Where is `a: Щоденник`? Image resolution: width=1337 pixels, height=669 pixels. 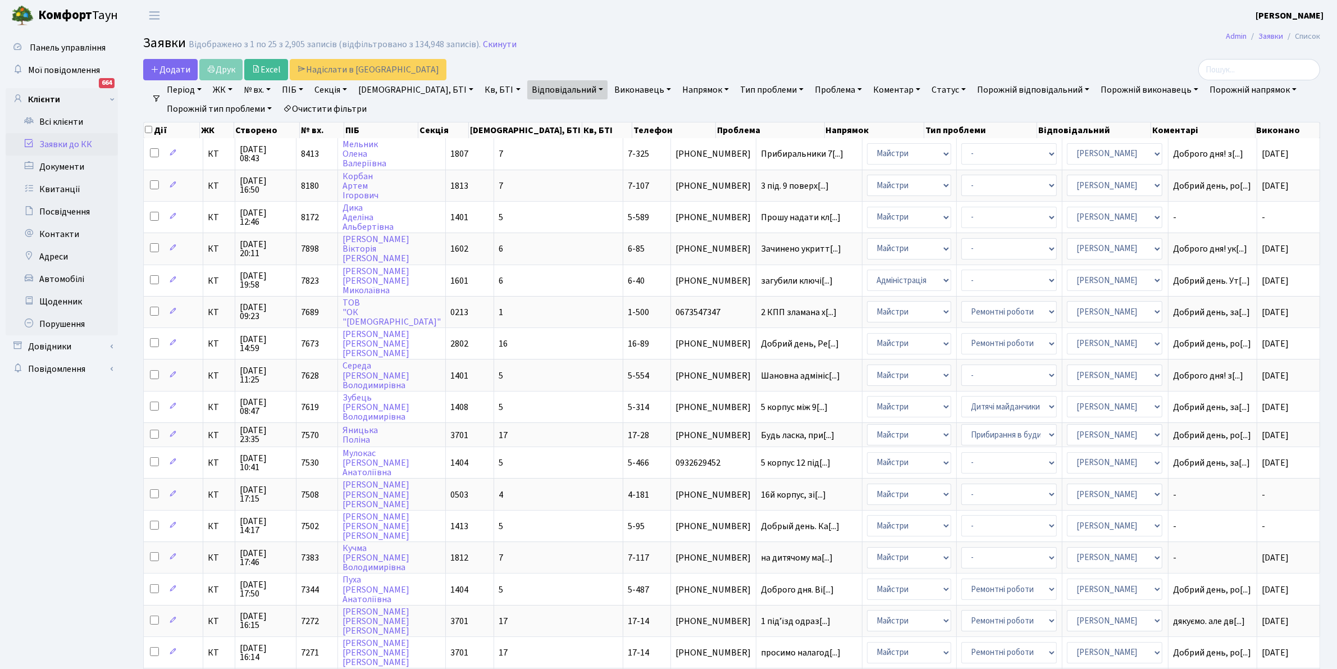
a: Щоденник is located at coordinates (62, 302).